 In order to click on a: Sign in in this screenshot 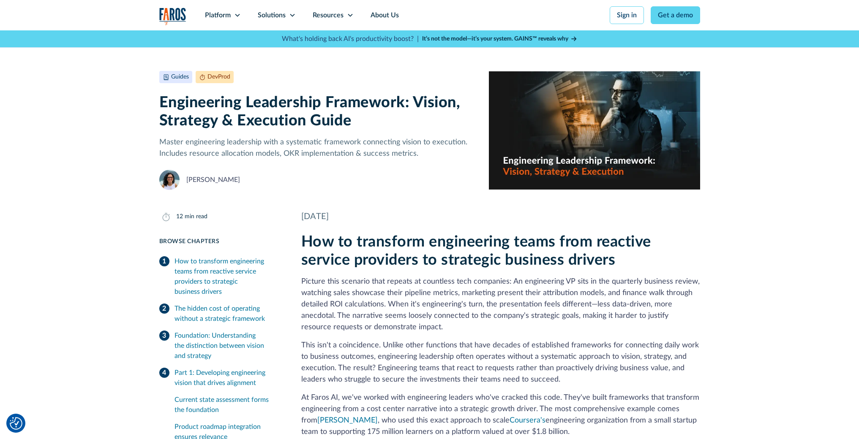, I will do `click(627, 15)`.